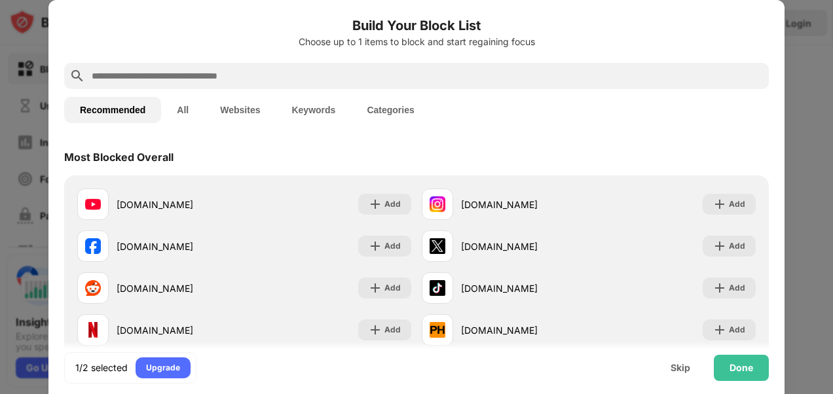 Image resolution: width=833 pixels, height=394 pixels. I want to click on div: Choose up to 1 items to block and start regaining focus, so click(416, 42).